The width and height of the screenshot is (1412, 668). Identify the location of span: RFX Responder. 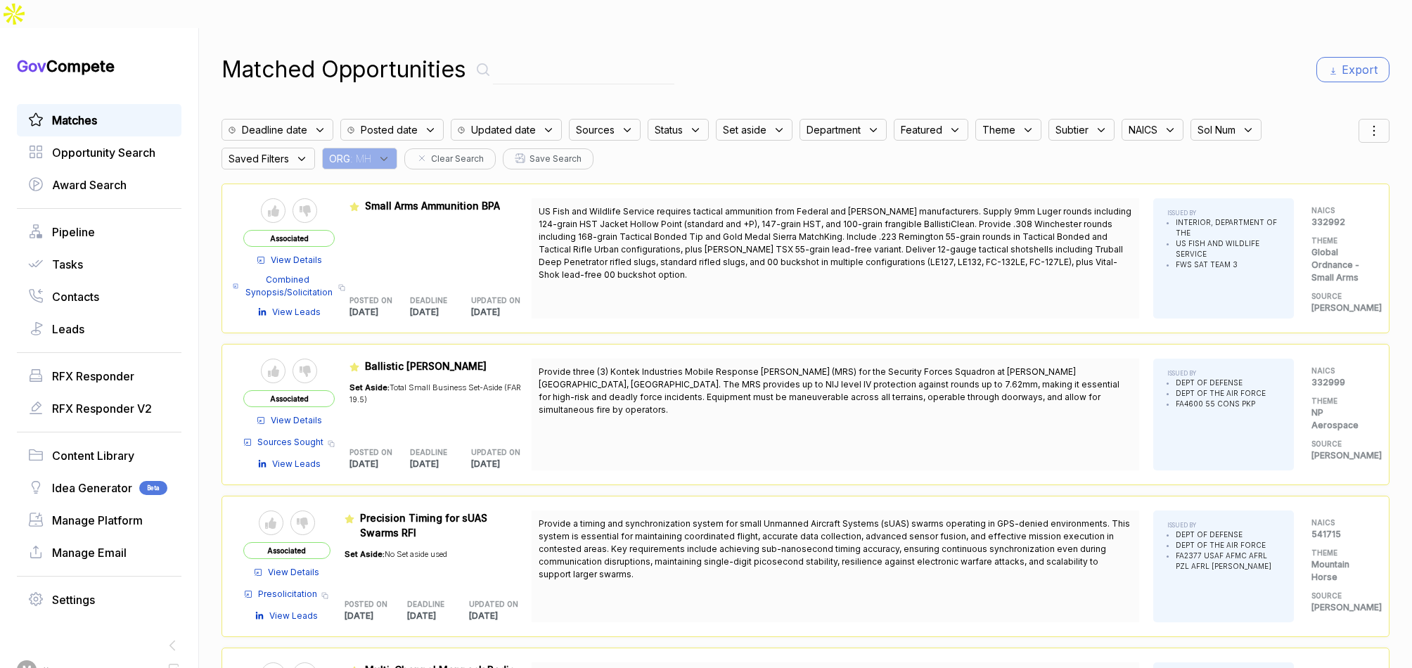
(93, 376).